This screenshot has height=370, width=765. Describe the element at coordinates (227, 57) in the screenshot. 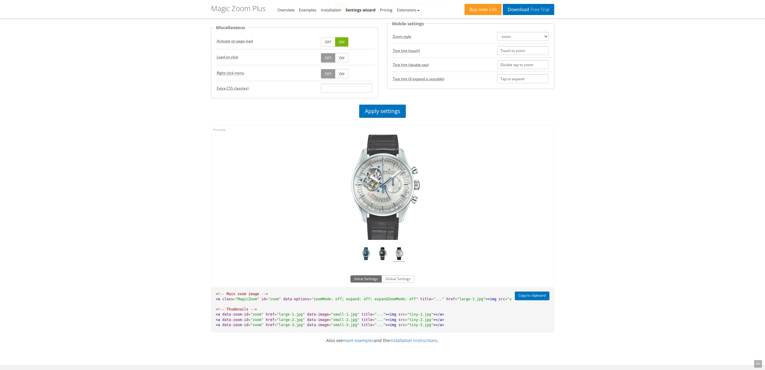

I see `acronym: lazyZoom, default: false` at that location.